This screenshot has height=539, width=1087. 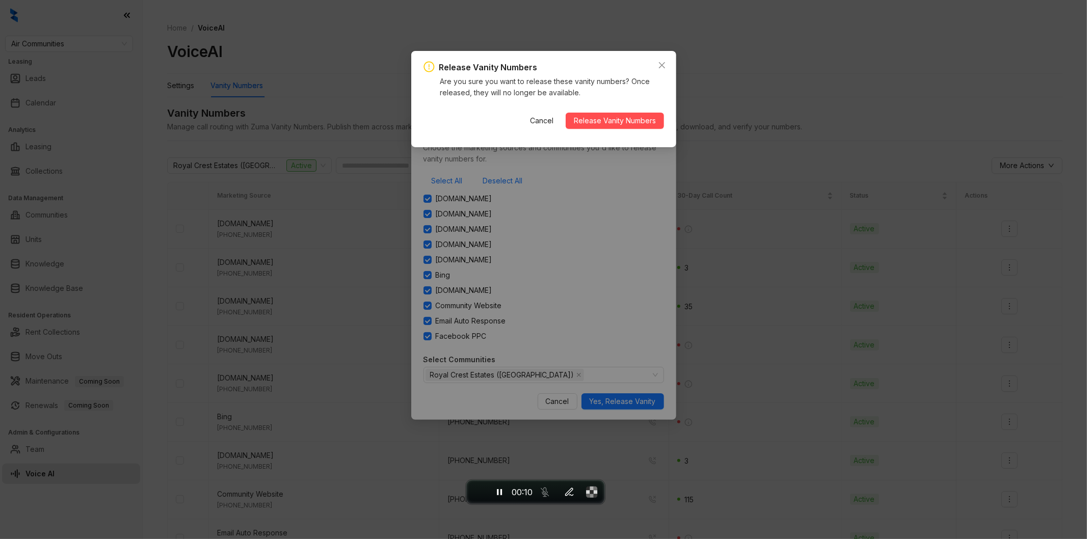 What do you see at coordinates (662, 65) in the screenshot?
I see `button: Close` at bounding box center [662, 65].